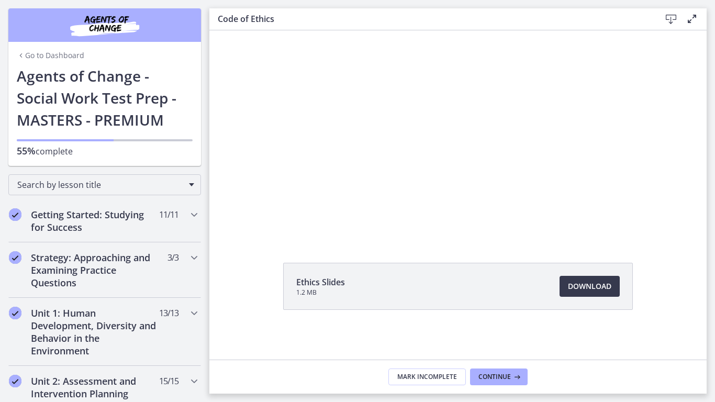  What do you see at coordinates (169, 381) in the screenshot?
I see `span: 15 / 15` at bounding box center [169, 381].